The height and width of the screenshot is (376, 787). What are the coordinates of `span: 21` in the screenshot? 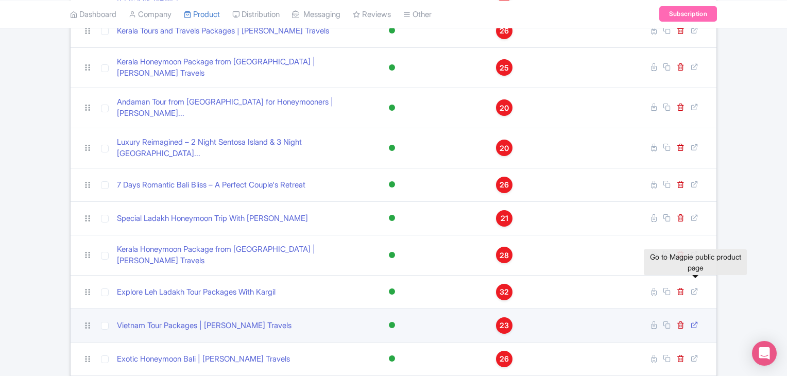 It's located at (504, 218).